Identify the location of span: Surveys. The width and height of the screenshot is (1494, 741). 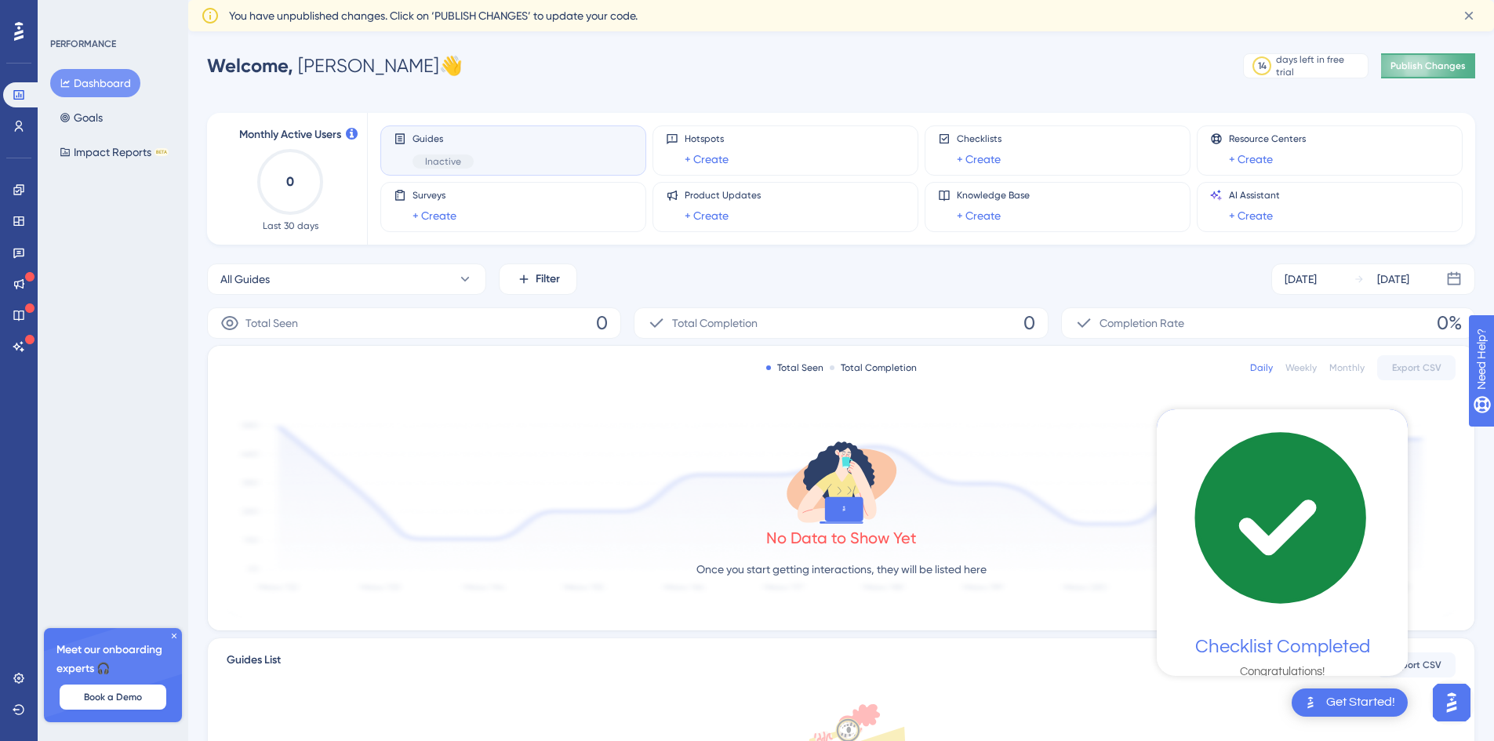
(435, 195).